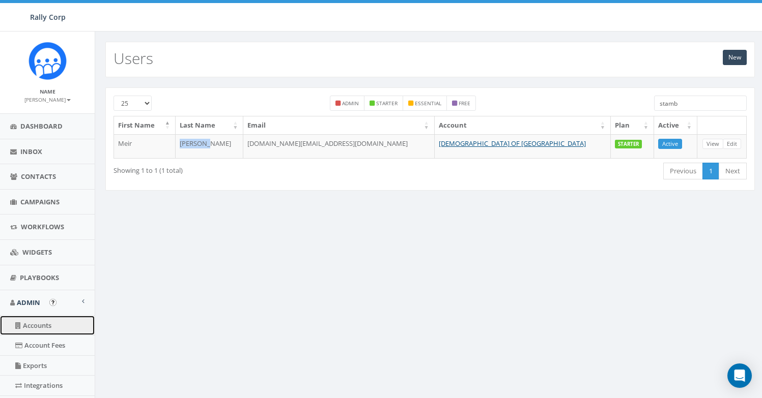 Image resolution: width=762 pixels, height=398 pixels. What do you see at coordinates (669, 144) in the screenshot?
I see `a: Active` at bounding box center [669, 144].